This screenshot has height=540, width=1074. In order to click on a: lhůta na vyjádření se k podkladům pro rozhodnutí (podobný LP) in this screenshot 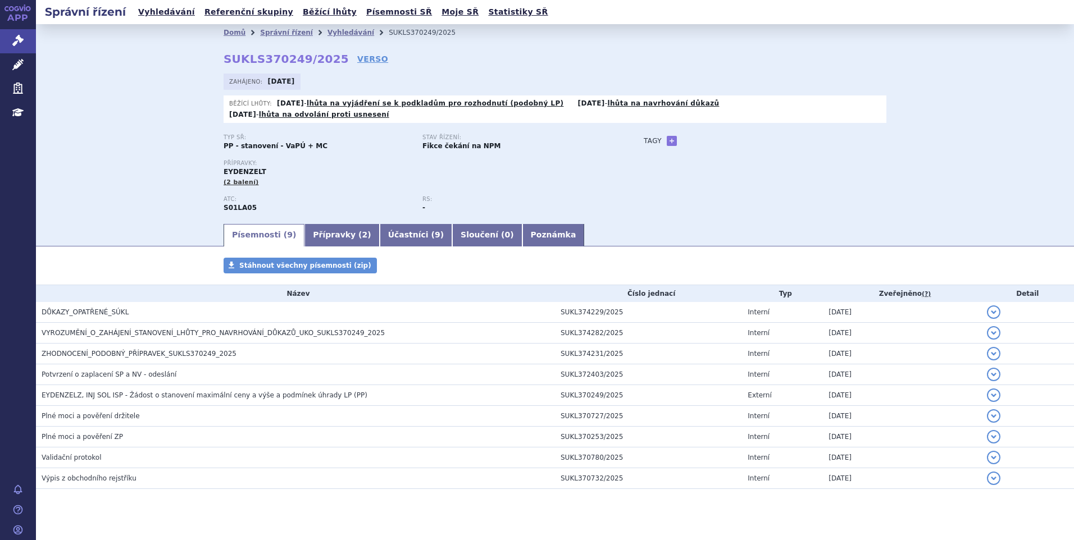, I will do `click(435, 103)`.